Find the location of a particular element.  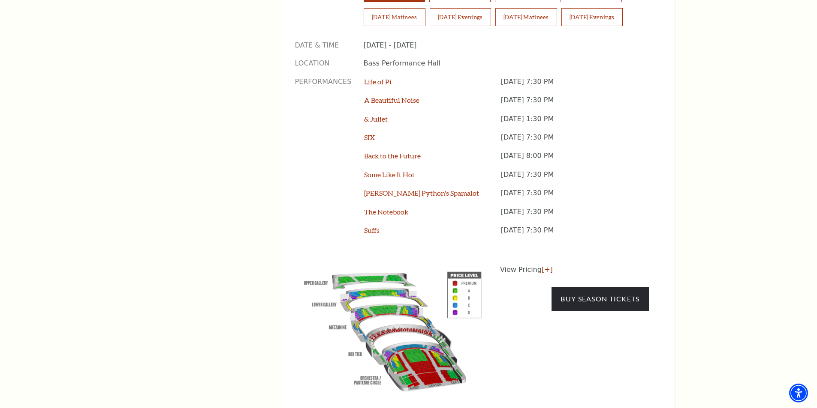

a: The Notebook is located at coordinates (386, 212).